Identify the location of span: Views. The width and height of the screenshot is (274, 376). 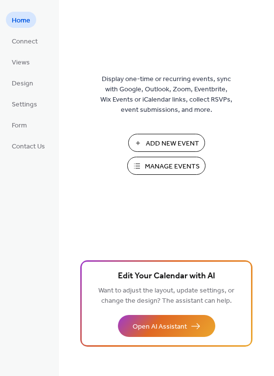
(21, 63).